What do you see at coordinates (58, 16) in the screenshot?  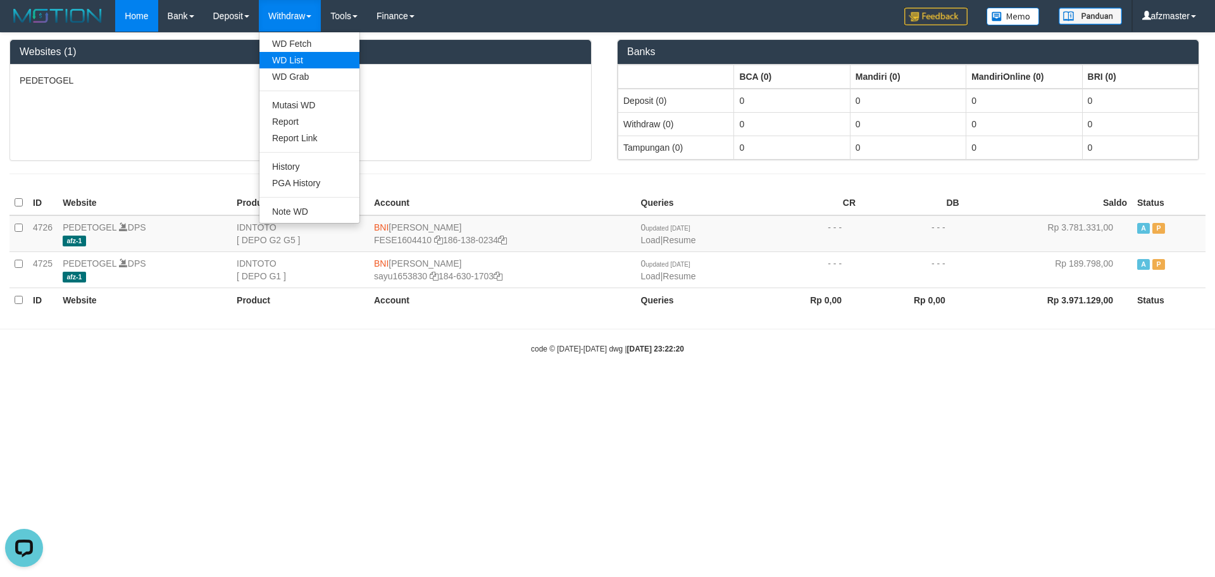 I see `img: MOTION_logo.png` at bounding box center [58, 16].